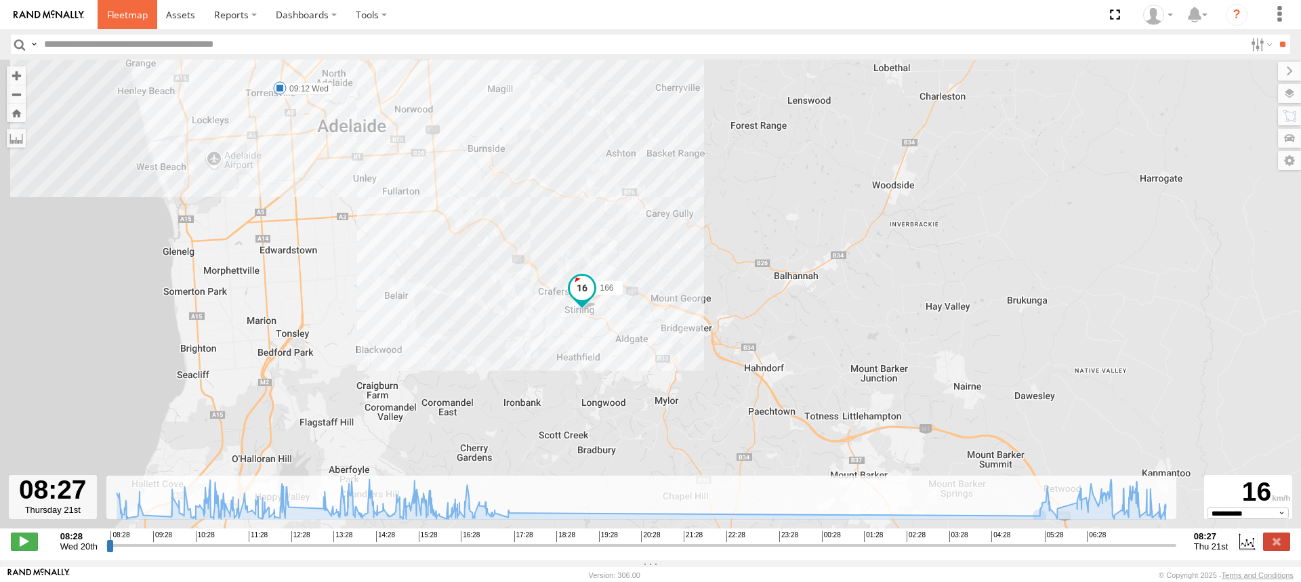 The height and width of the screenshot is (582, 1301). Describe the element at coordinates (39, 575) in the screenshot. I see `a: Visit our Website` at that location.